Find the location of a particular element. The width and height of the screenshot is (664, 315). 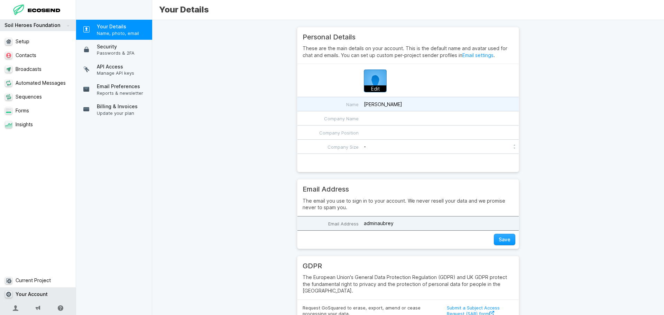

p: The email you use to sign in to your account. We never resell your data and we promise never to s... is located at coordinates (408, 204).